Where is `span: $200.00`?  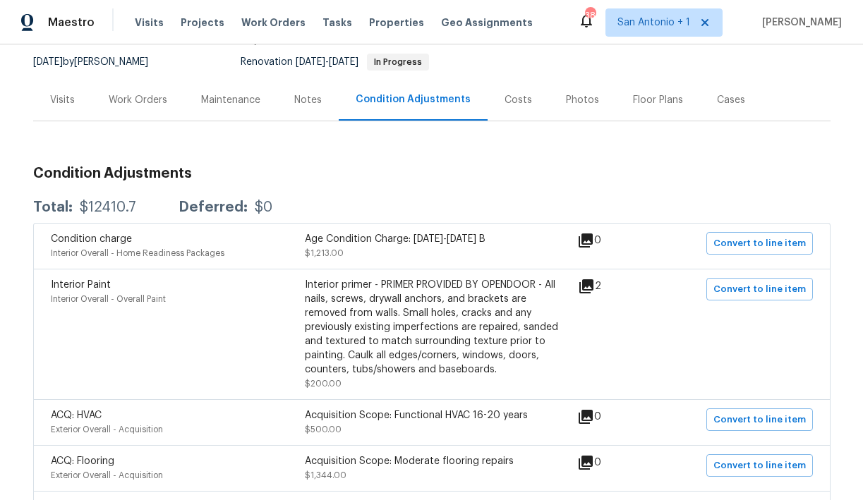
span: $200.00 is located at coordinates (323, 384).